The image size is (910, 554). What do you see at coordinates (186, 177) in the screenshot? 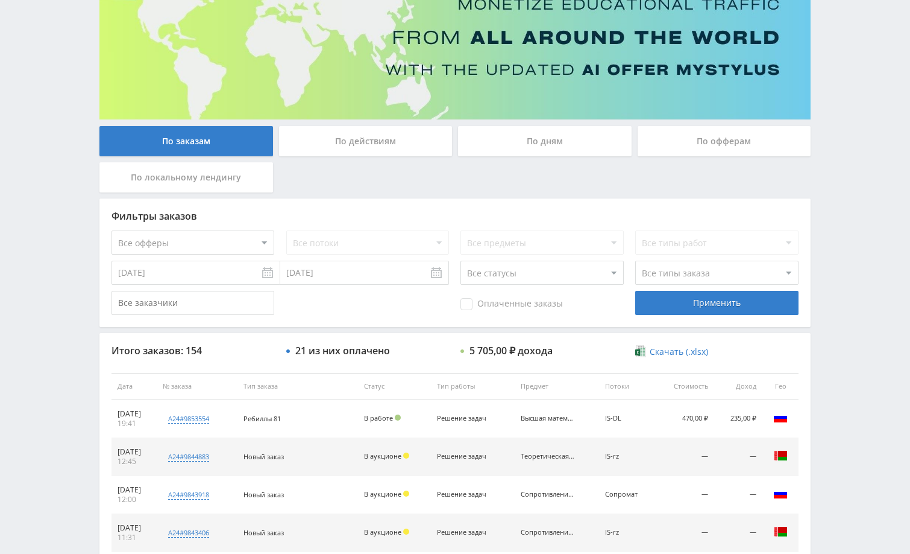
I see `div: По локальному лендингу` at bounding box center [186, 177].